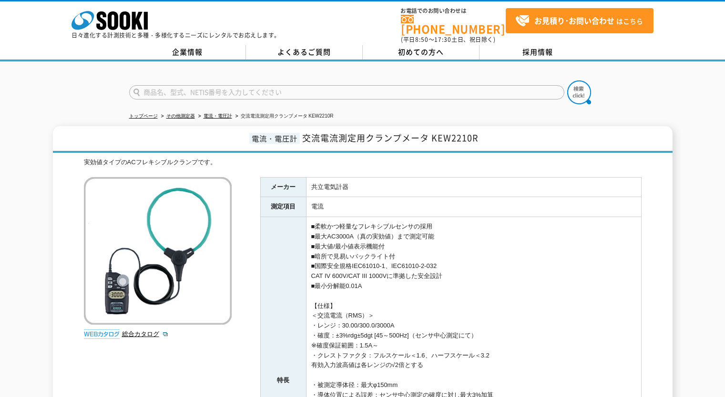 The image size is (725, 397). Describe the element at coordinates (448, 40) in the screenshot. I see `span: (平日 ～ 土日、祝日除く)` at that location.